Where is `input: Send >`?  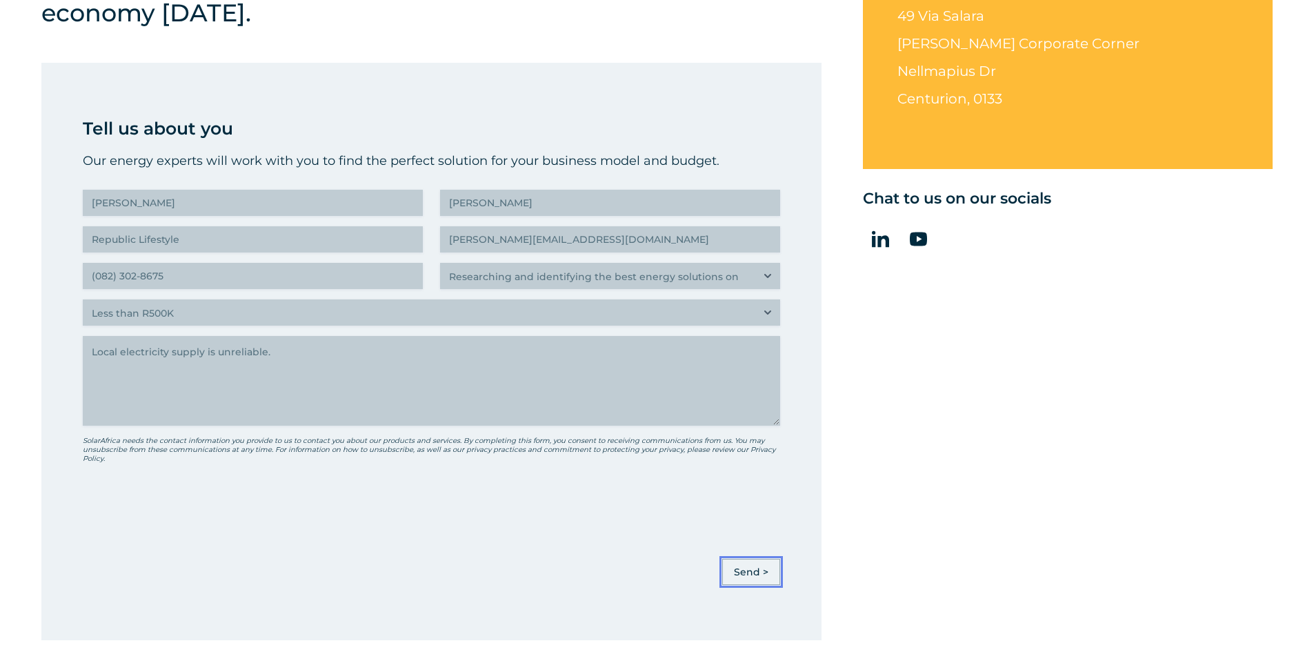
input: Send > is located at coordinates (751, 572).